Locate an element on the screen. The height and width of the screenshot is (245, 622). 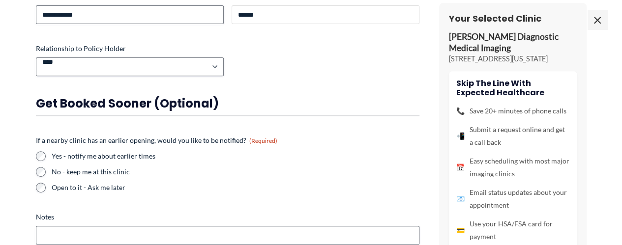
li: Submit a request online and get a call back is located at coordinates (513, 136).